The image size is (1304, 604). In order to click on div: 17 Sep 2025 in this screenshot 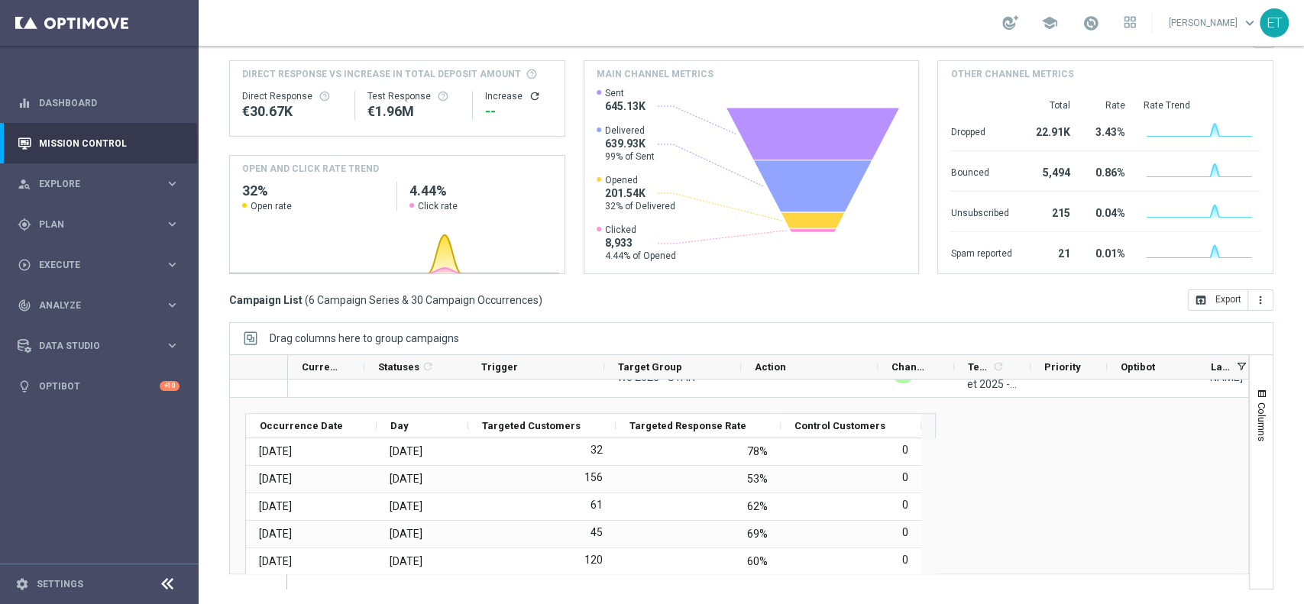, I will do `click(275, 561)`.